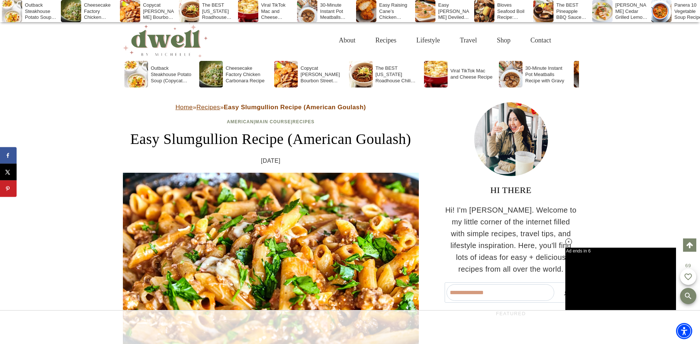 The width and height of the screenshot is (700, 344). Describe the element at coordinates (347, 40) in the screenshot. I see `a: About` at that location.